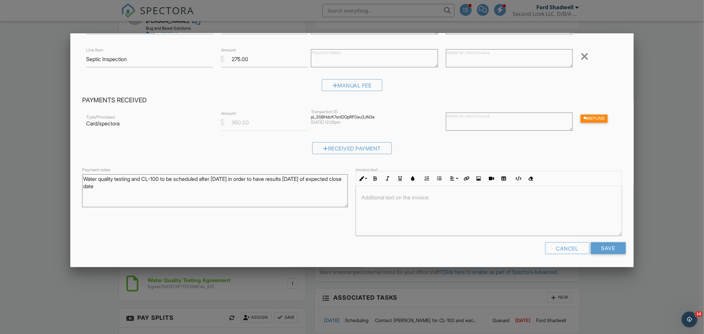  What do you see at coordinates (45, 219) in the screenshot?
I see `button: Start recording` at bounding box center [45, 219].